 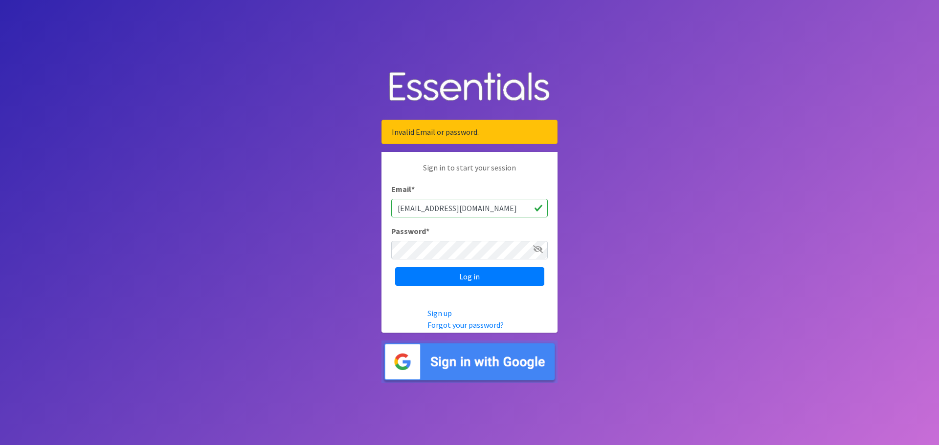 I want to click on img: Sign in with Google, so click(x=469, y=362).